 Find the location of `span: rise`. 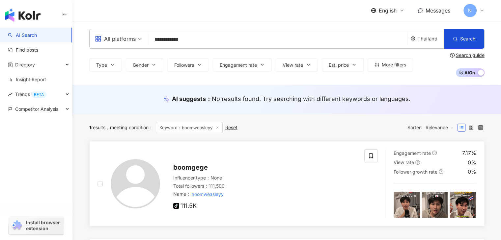

span: rise is located at coordinates (10, 95).